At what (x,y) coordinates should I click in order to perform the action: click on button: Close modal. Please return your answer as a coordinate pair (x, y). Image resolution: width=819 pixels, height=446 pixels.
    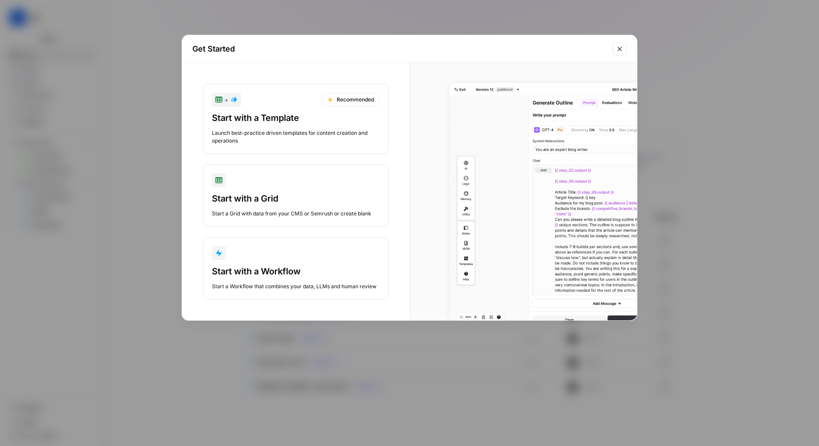
    Looking at the image, I should click on (619, 49).